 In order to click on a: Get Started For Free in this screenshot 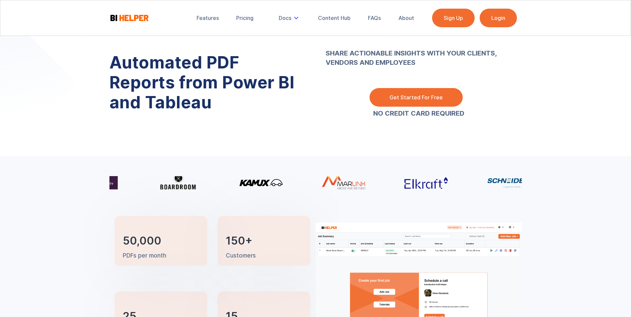, I will do `click(416, 97)`.